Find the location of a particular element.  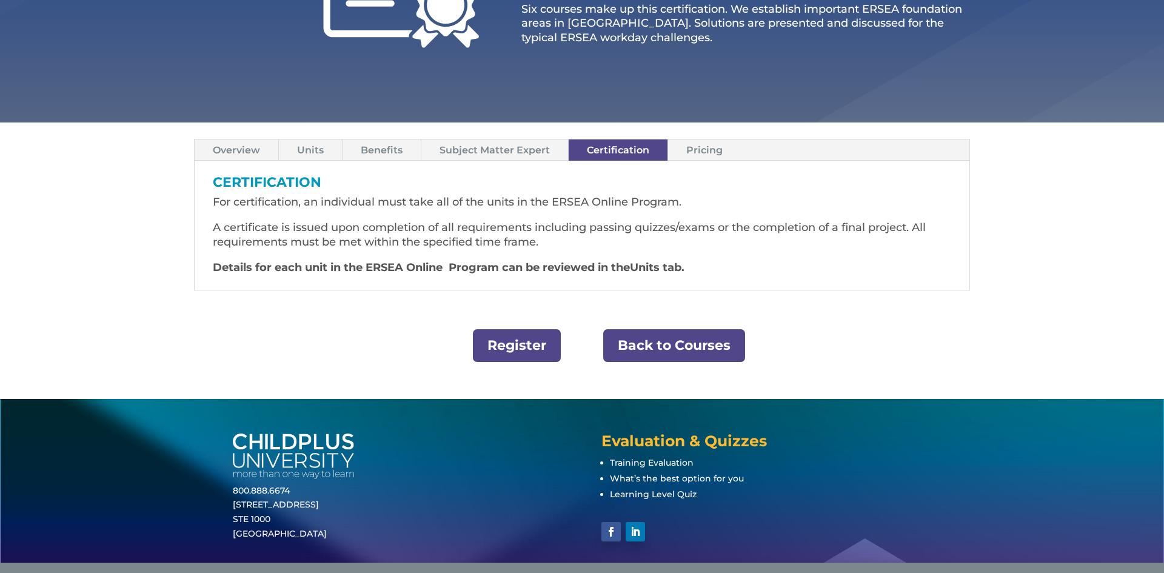

a: Subject Matter Expert is located at coordinates (495, 150).